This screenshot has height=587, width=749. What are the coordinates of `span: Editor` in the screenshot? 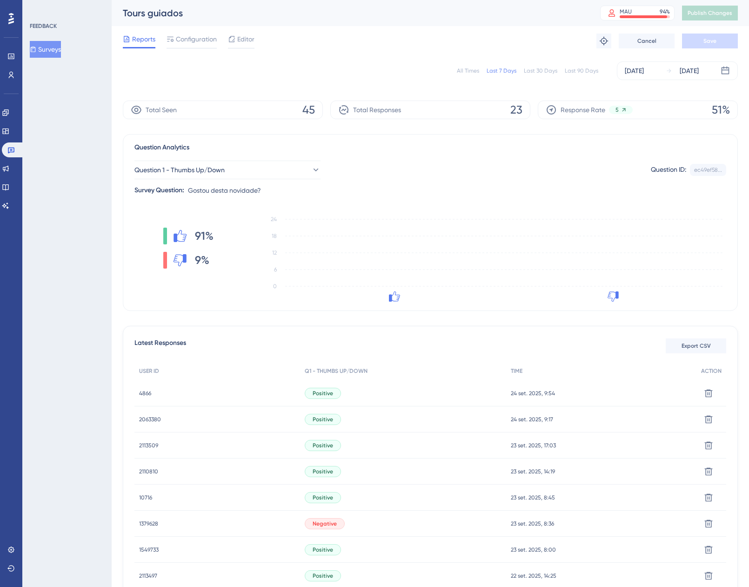 It's located at (246, 39).